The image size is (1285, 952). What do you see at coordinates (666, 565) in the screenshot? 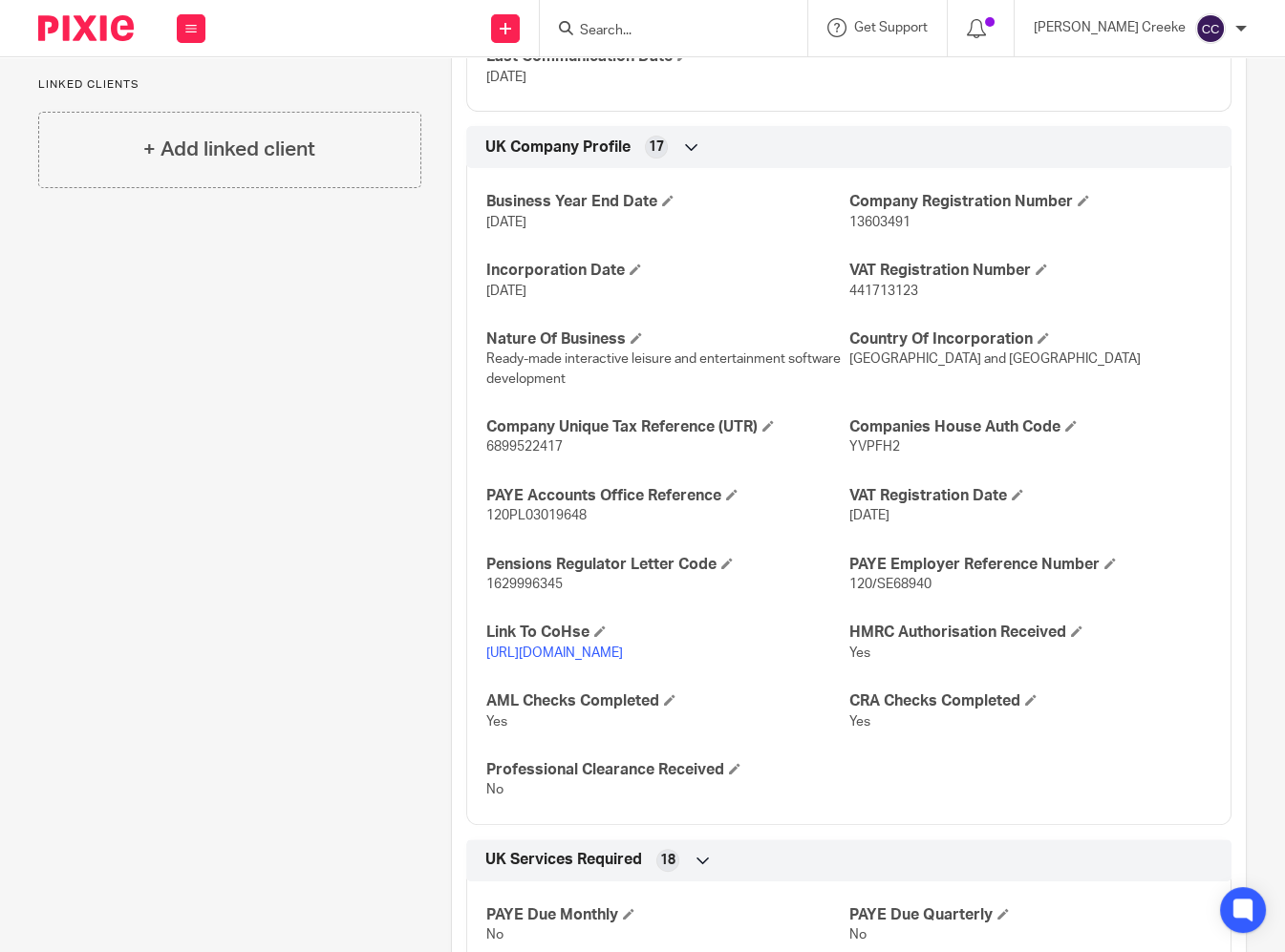
I see `h4: Pensions Regulator Letter Code` at bounding box center [666, 565].